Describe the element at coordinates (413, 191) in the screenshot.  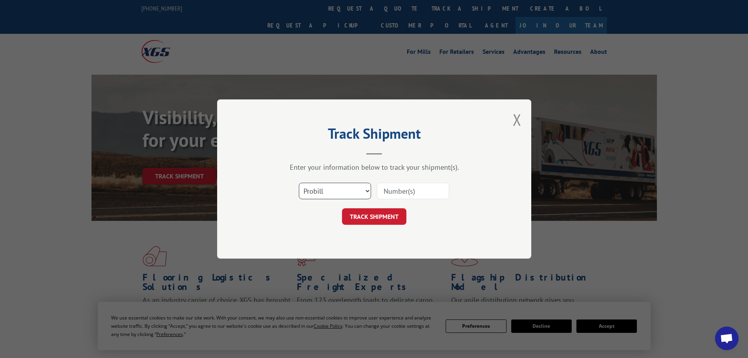
I see `input: Number(s)` at that location.